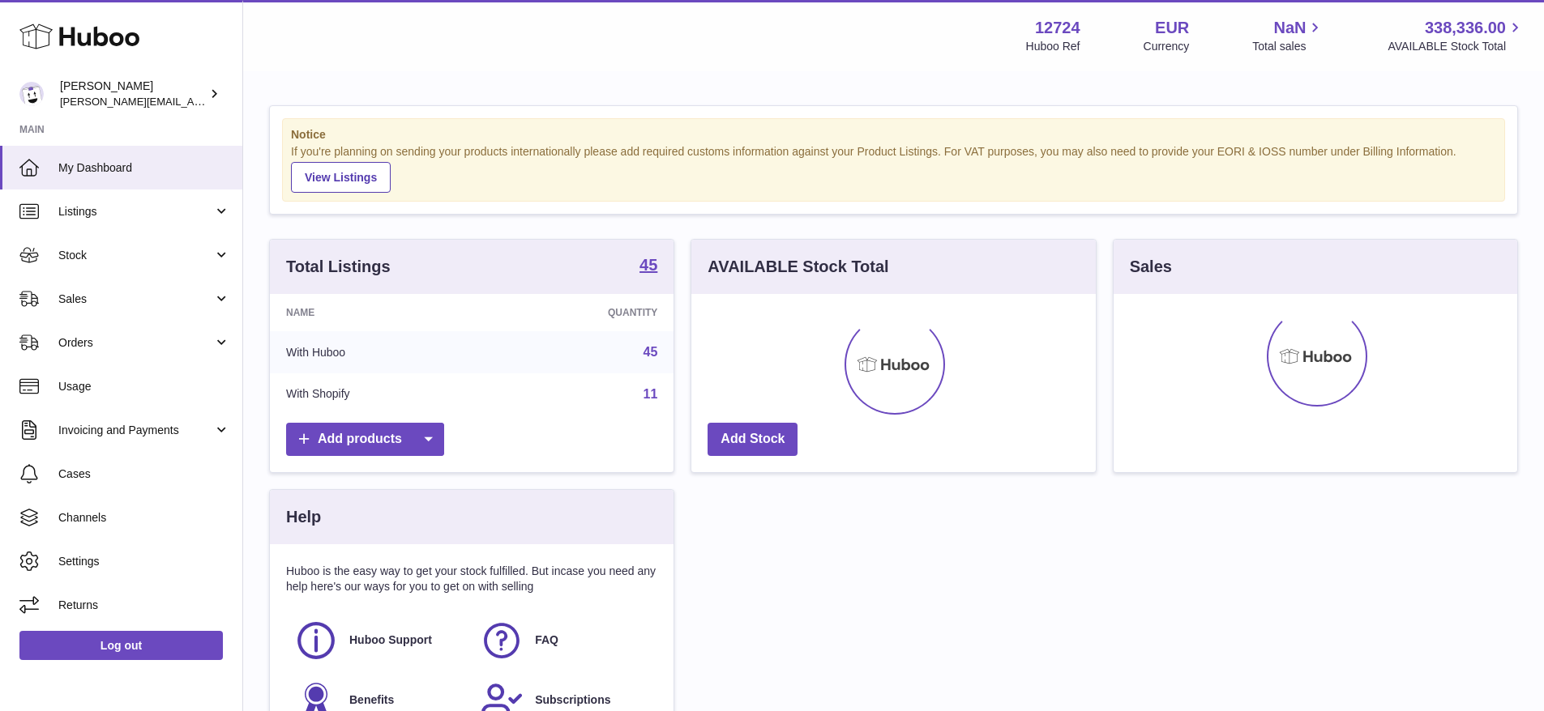  Describe the element at coordinates (1151, 267) in the screenshot. I see `h3: Sales` at that location.